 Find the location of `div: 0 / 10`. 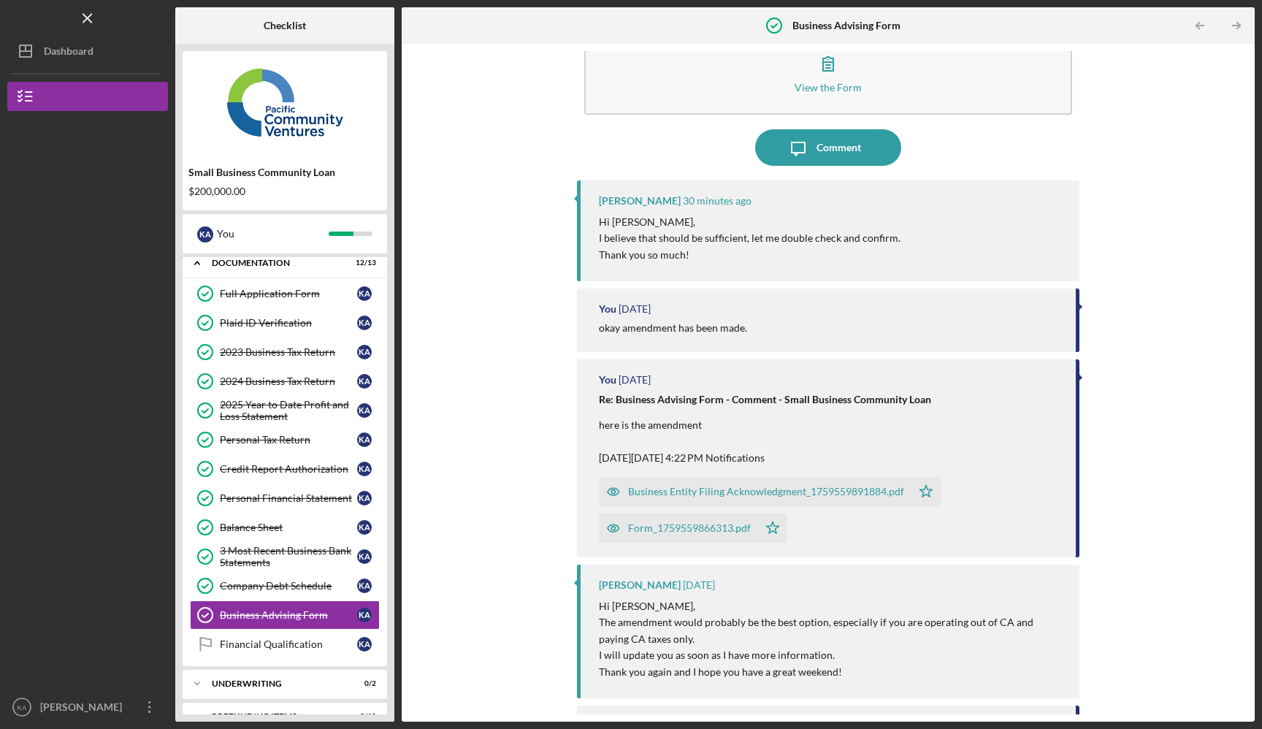

div: 0 / 10 is located at coordinates (363, 716).